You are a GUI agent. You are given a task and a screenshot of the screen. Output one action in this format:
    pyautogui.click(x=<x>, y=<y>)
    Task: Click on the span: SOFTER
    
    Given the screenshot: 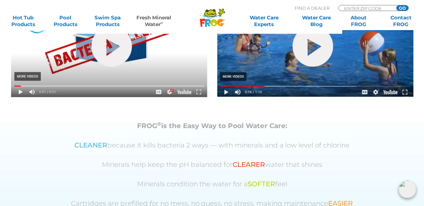 What is the action you would take?
    pyautogui.click(x=261, y=184)
    